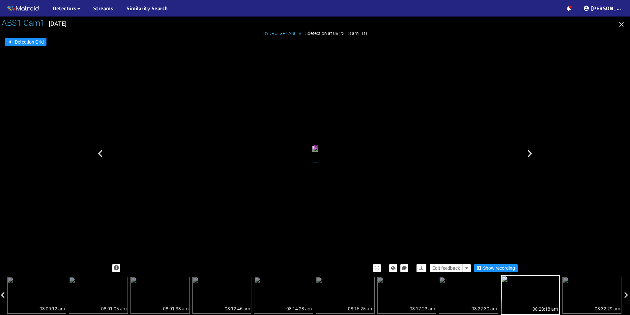  I want to click on span: Detectors, so click(65, 8).